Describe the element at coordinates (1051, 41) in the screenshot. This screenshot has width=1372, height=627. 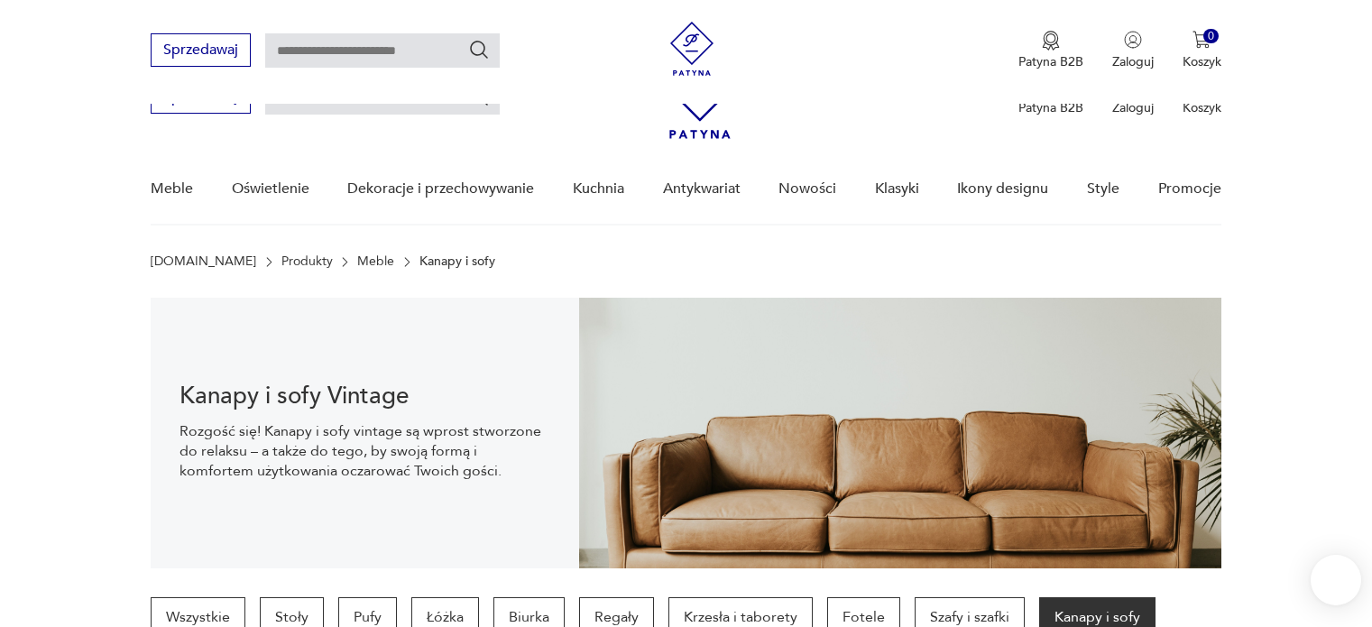
I see `img: Ikona medalu` at that location.